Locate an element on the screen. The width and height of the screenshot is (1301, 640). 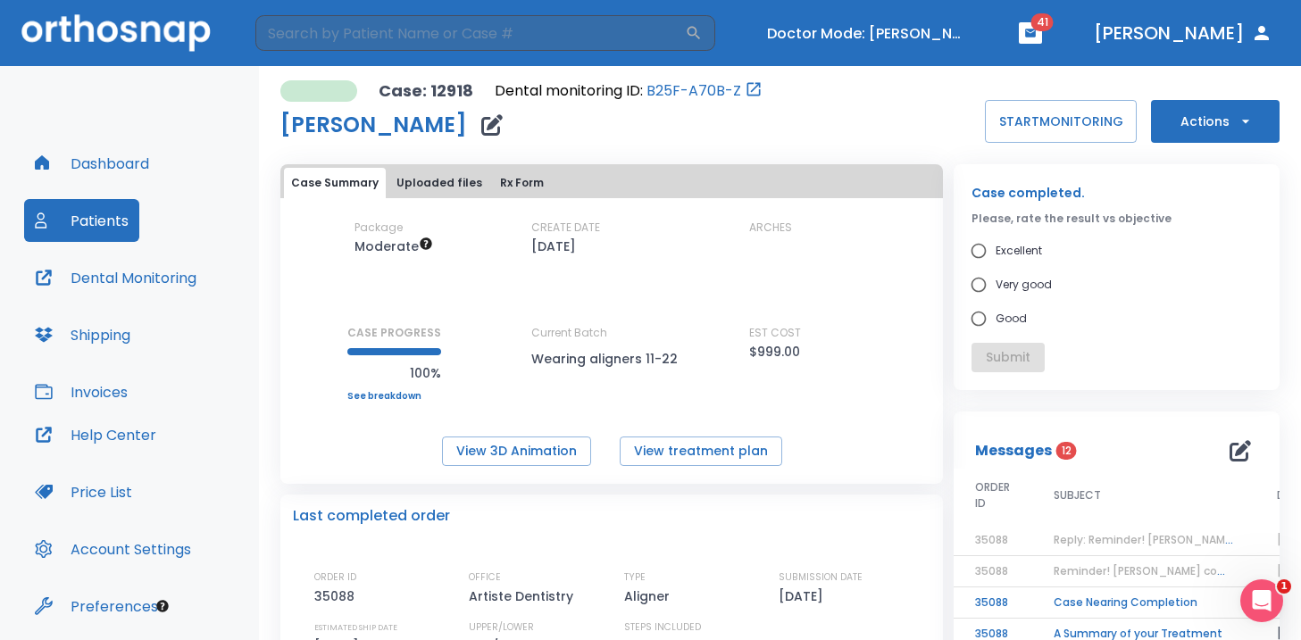
div: Tooltip anchor is located at coordinates (163, 606).